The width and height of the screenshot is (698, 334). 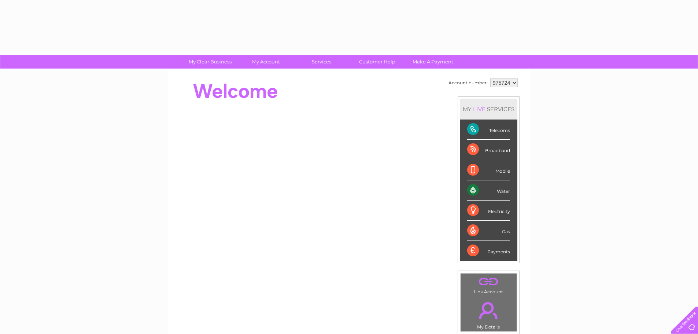 What do you see at coordinates (488, 129) in the screenshot?
I see `div: Telecoms` at bounding box center [488, 129].